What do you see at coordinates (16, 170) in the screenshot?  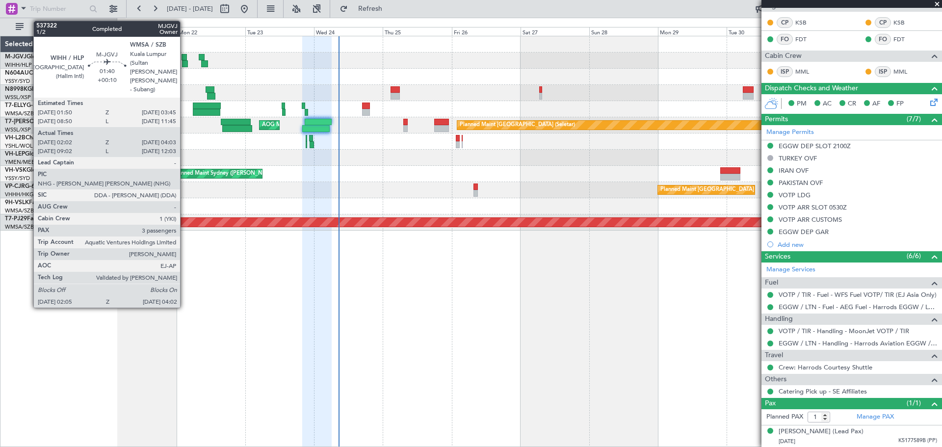 I see `span: VH-VSK` at bounding box center [16, 170].